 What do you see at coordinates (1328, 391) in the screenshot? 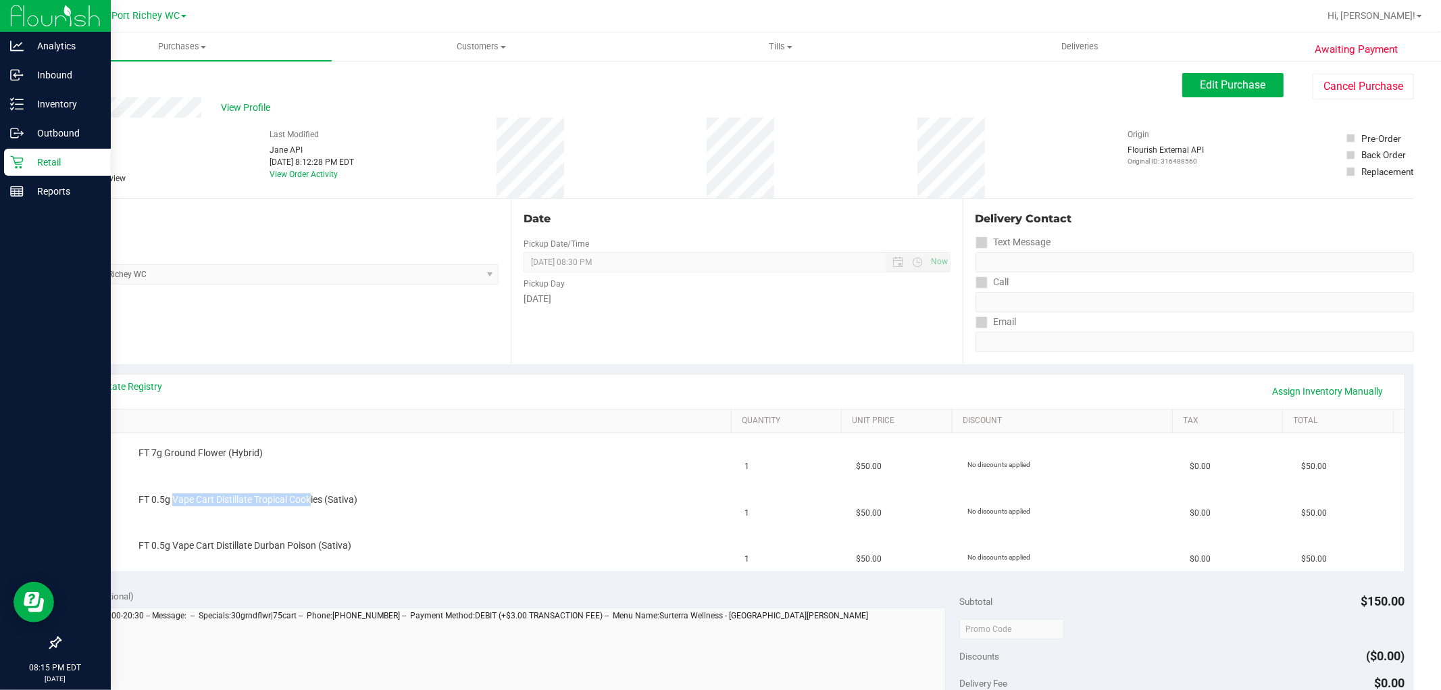
I see `a: Assign Inventory Manually` at bounding box center [1328, 391].